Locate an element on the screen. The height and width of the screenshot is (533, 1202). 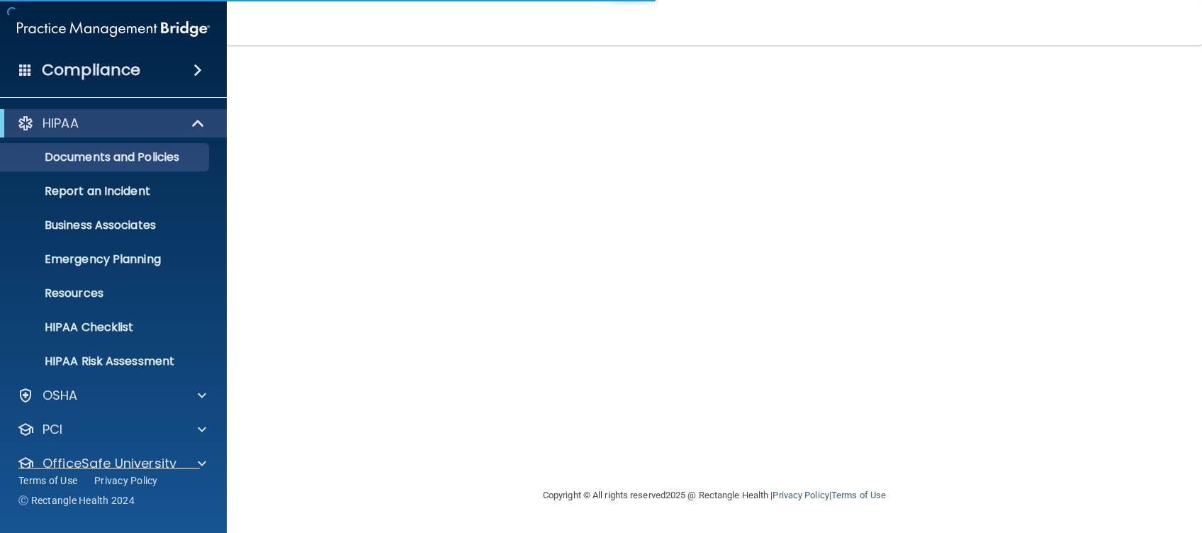
p: HIPAA Risk Assessment is located at coordinates (106, 361).